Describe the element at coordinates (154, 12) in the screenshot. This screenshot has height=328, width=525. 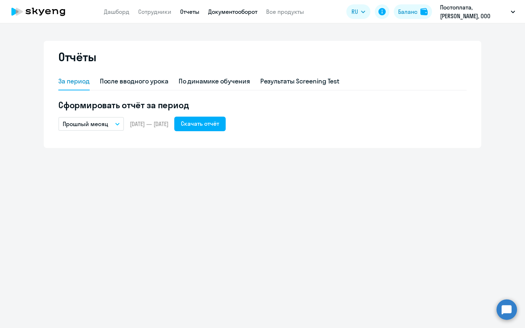
I see `a: Сотрудники` at that location.